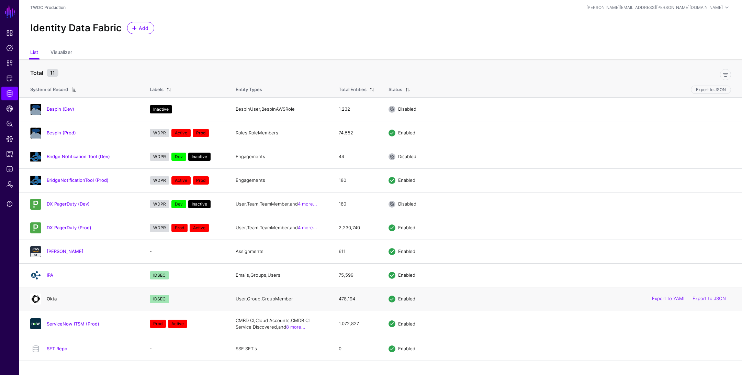 This screenshot has width=742, height=375. What do you see at coordinates (357, 133) in the screenshot?
I see `td: 74,552` at bounding box center [357, 133].